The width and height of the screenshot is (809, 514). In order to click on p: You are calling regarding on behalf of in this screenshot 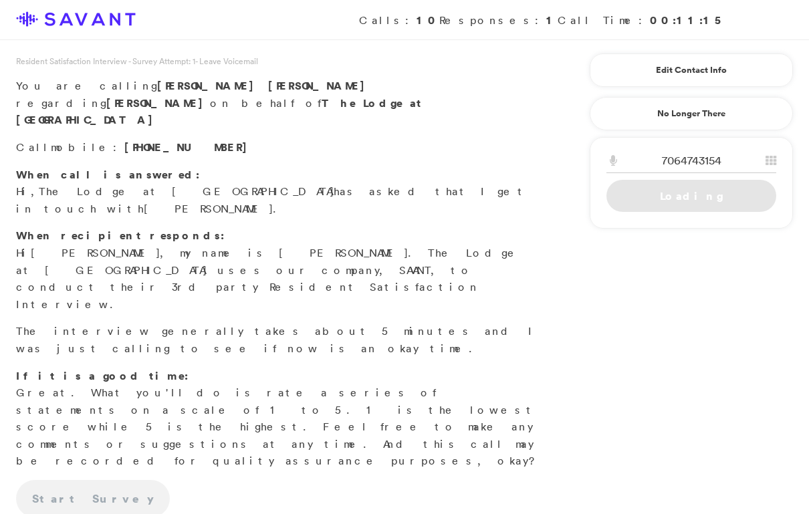, I will do `click(278, 103)`.